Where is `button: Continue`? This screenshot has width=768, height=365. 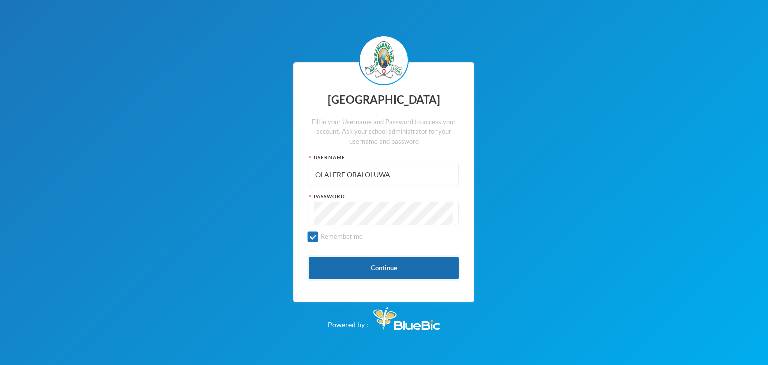
button: Continue is located at coordinates (384, 268).